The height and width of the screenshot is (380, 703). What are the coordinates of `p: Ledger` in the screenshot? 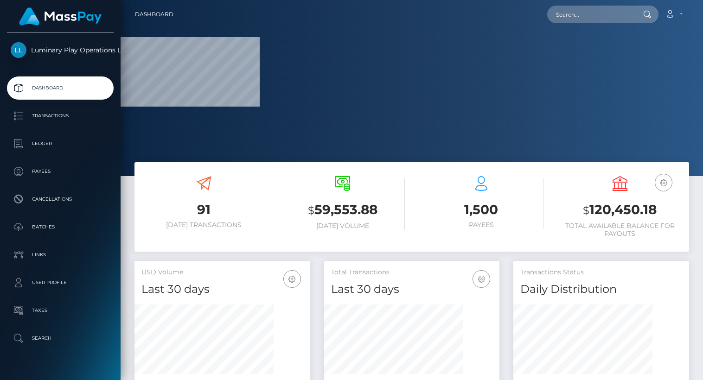 It's located at (60, 144).